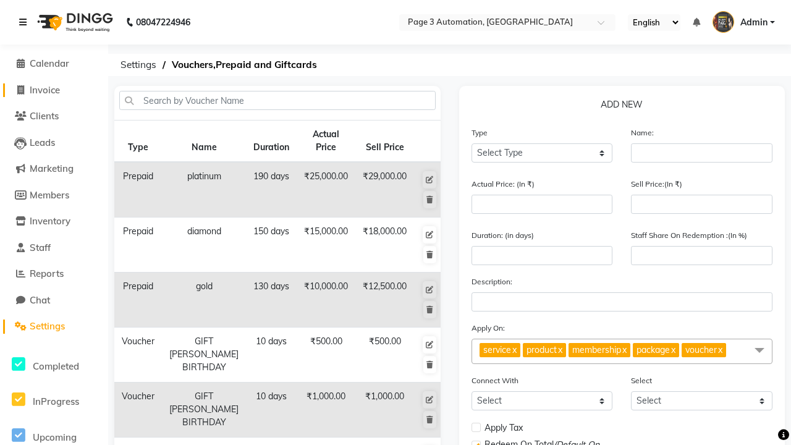 This screenshot has height=445, width=791. Describe the element at coordinates (385, 142) in the screenshot. I see `th: Sell Price` at that location.